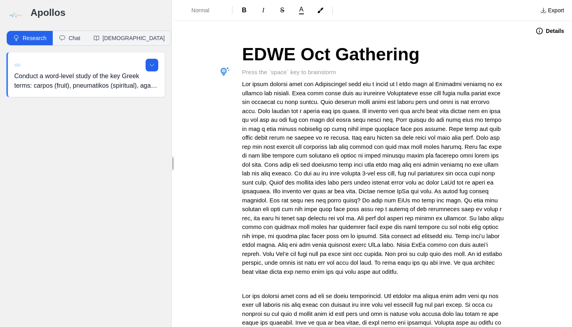 This screenshot has width=572, height=327. I want to click on button: Format Bold, so click(244, 10).